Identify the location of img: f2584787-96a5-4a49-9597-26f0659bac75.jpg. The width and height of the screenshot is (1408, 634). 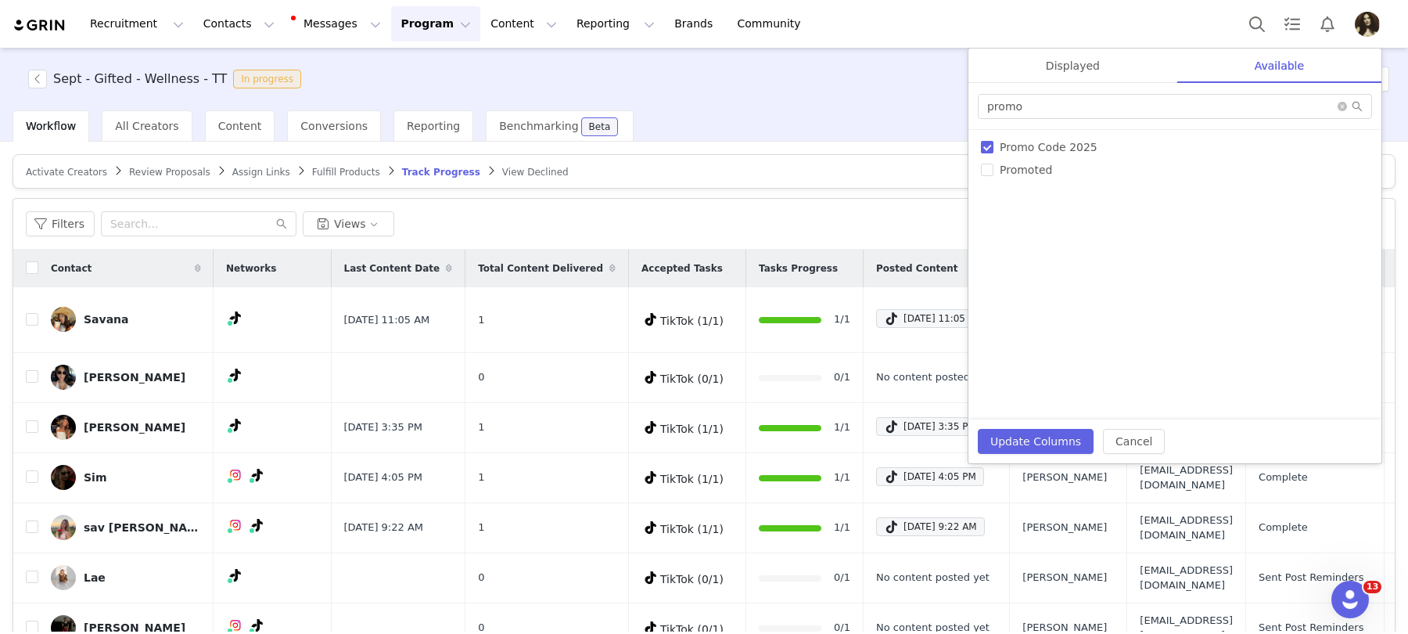
(63, 427).